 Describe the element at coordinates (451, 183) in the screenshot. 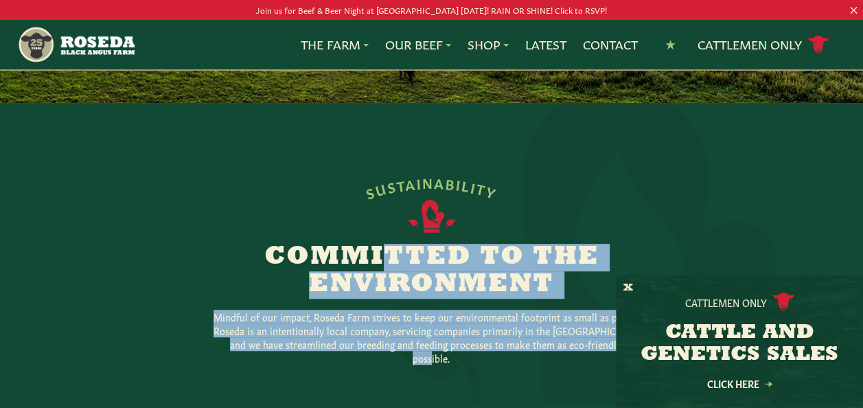

I see `span: B` at that location.